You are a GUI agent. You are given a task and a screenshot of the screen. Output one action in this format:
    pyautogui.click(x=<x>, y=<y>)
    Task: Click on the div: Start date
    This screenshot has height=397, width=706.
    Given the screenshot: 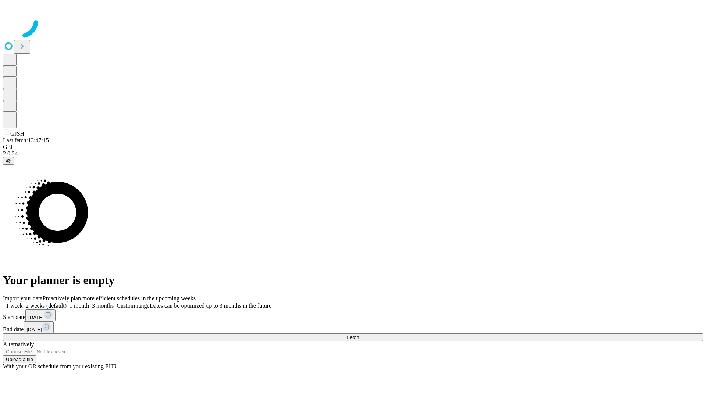 What is the action you would take?
    pyautogui.click(x=353, y=315)
    